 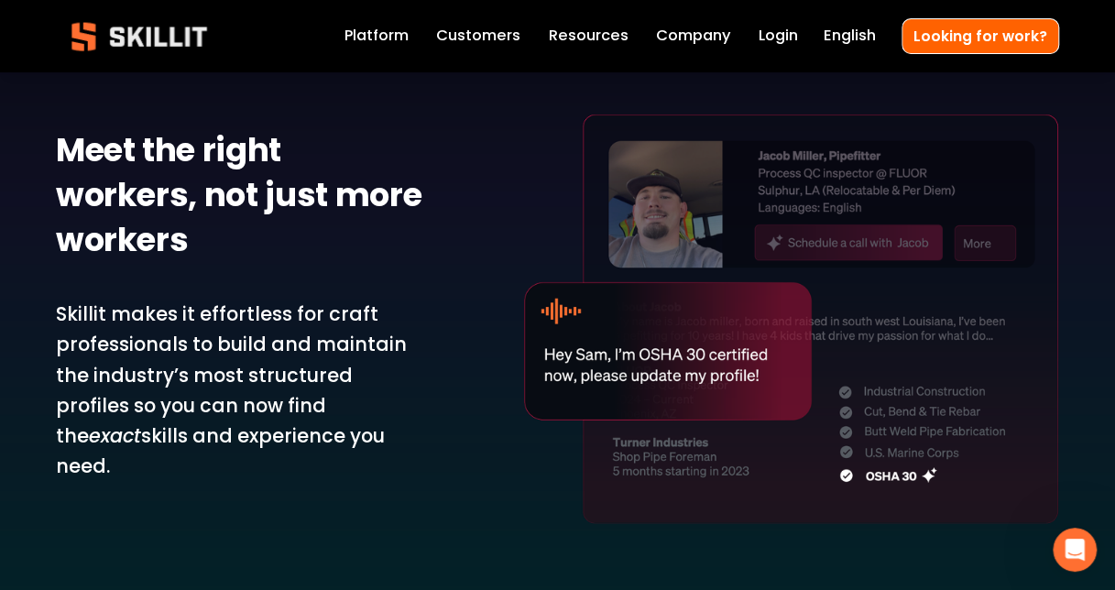 I want to click on strong: Meet the right workers, not just more workers, so click(x=242, y=198).